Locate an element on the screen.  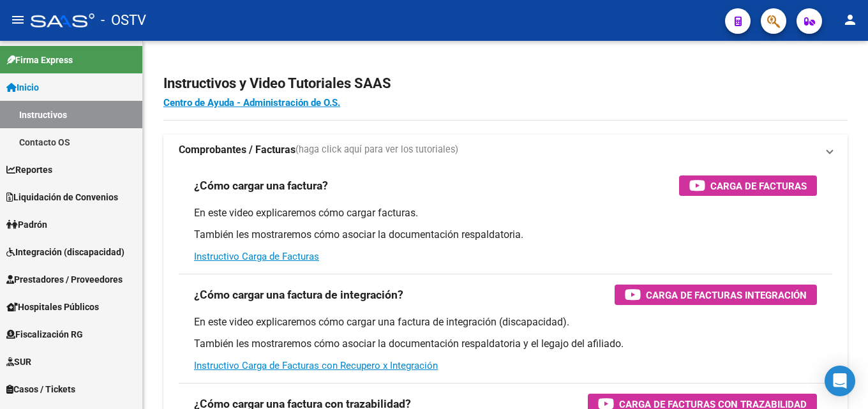
span: Carga de Facturas is located at coordinates (758, 186).